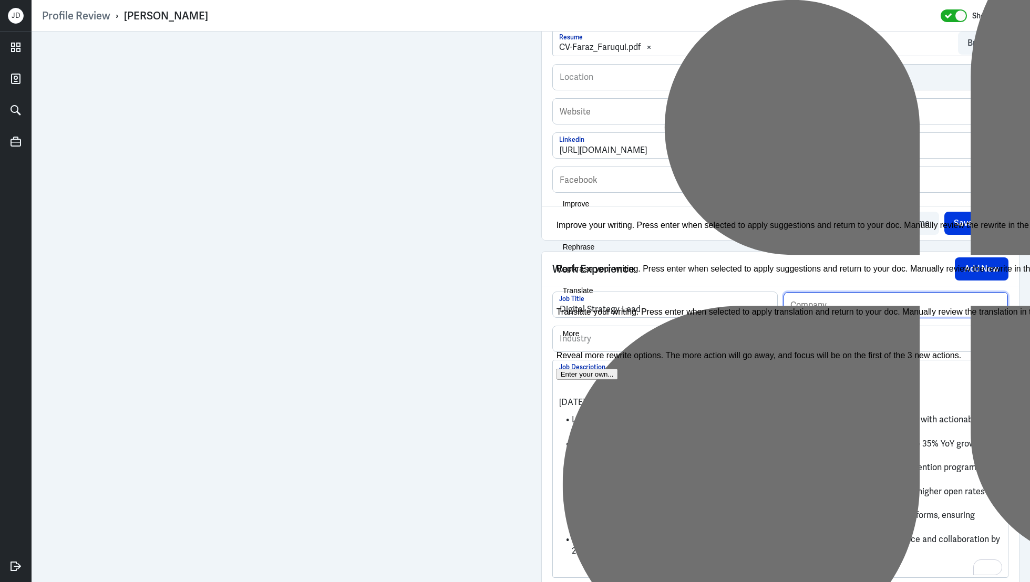 Image resolution: width=1030 pixels, height=582 pixels. I want to click on a: Profile Review, so click(76, 16).